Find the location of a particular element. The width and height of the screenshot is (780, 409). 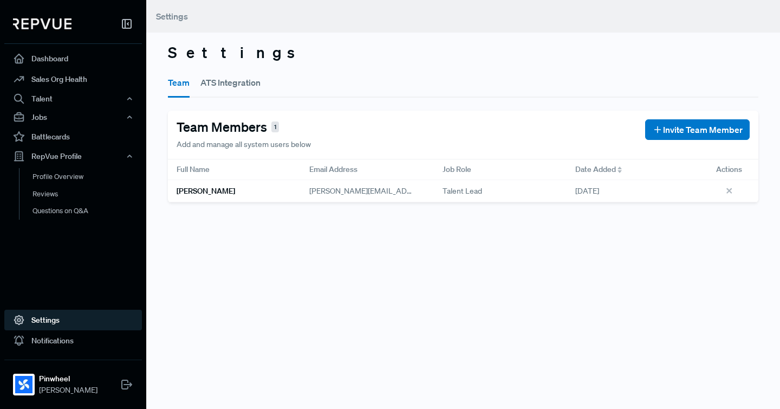

a: Sales Org Health is located at coordinates (73, 79).